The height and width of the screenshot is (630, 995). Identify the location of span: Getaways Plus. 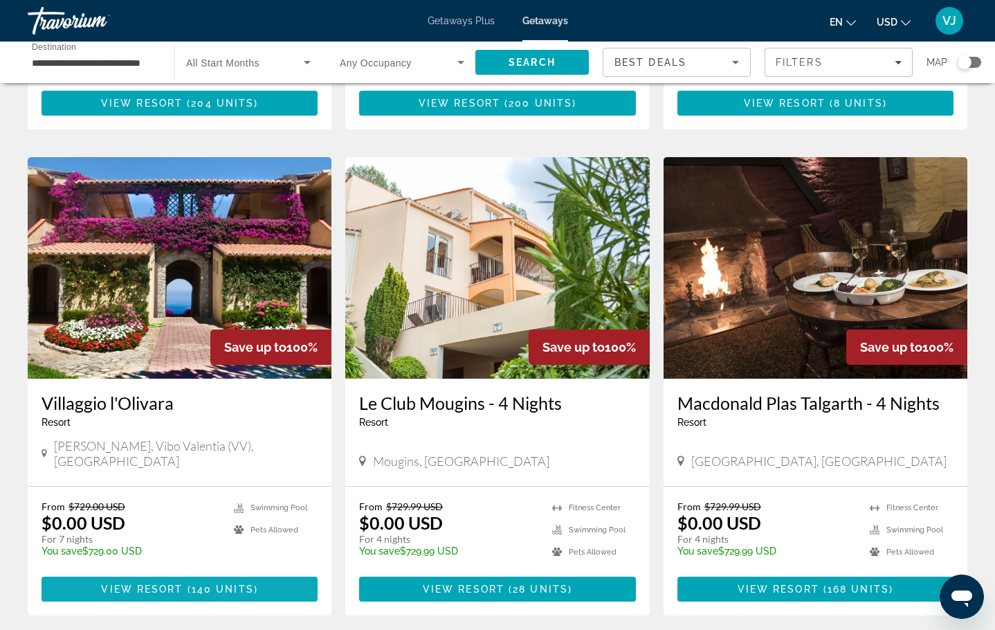
(461, 21).